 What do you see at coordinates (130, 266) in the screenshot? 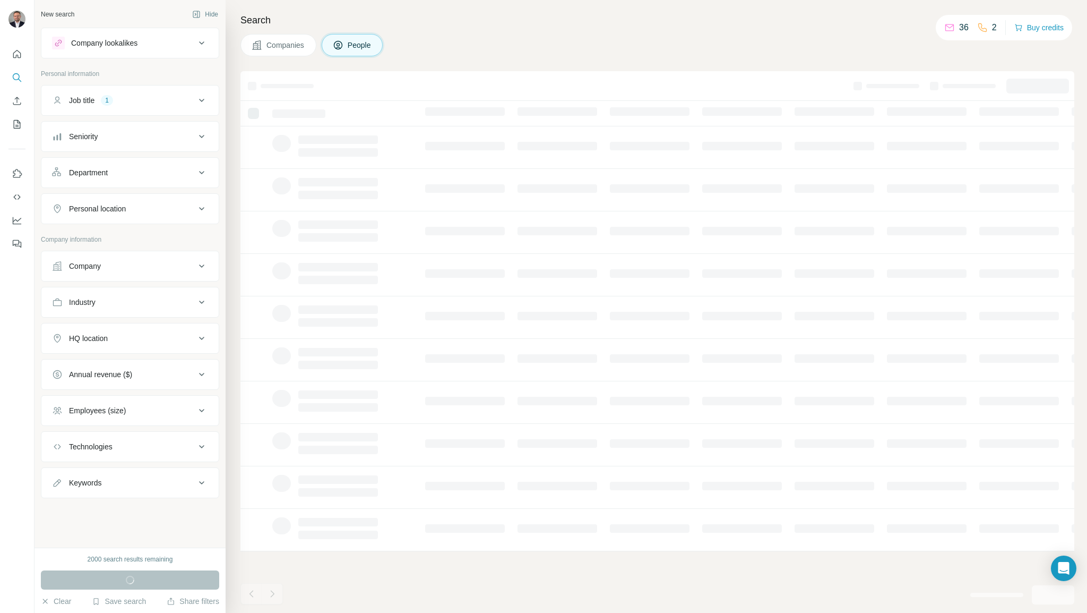
I see `button: Company` at bounding box center [130, 266].